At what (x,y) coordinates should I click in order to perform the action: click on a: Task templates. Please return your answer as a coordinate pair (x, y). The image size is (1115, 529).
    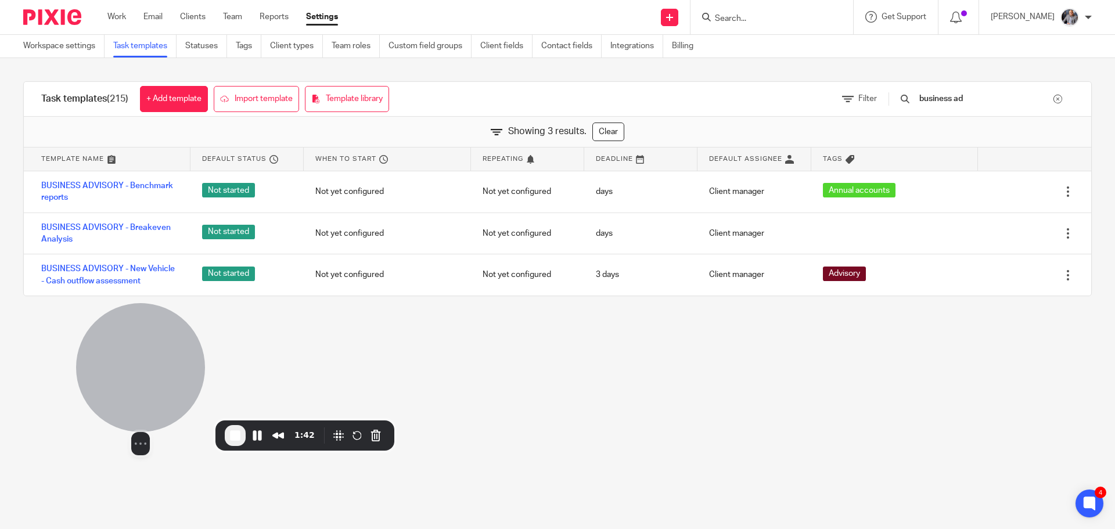
    Looking at the image, I should click on (145, 46).